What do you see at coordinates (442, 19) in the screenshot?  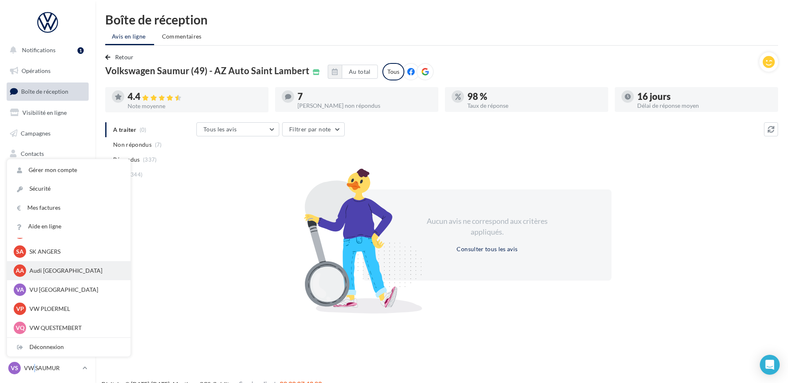 I see `div: Boîte de réception` at bounding box center [442, 19].